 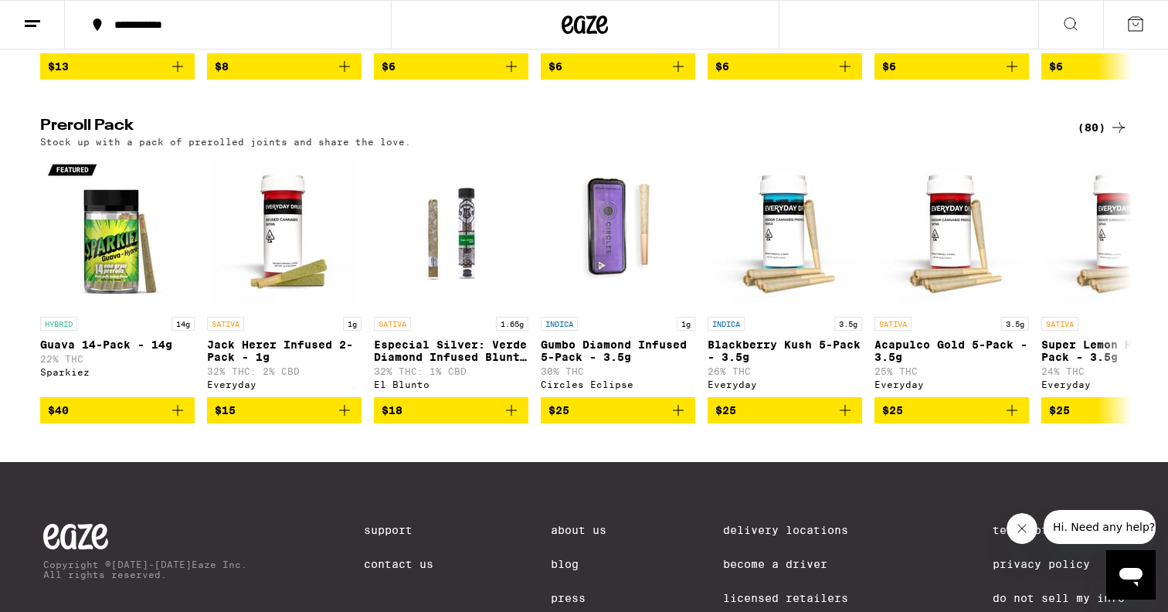 What do you see at coordinates (451, 371) in the screenshot?
I see `p: 32% THC: 1% CBD` at bounding box center [451, 371].